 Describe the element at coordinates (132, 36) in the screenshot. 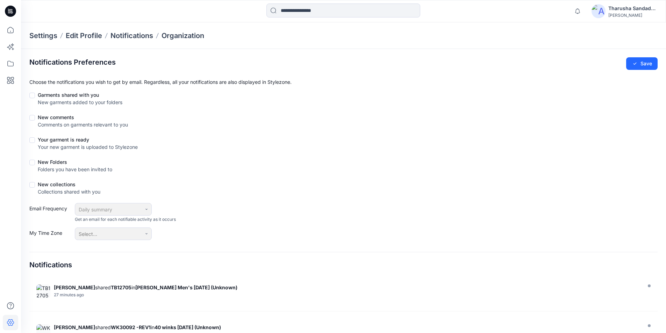

I see `p: Notifications` at that location.